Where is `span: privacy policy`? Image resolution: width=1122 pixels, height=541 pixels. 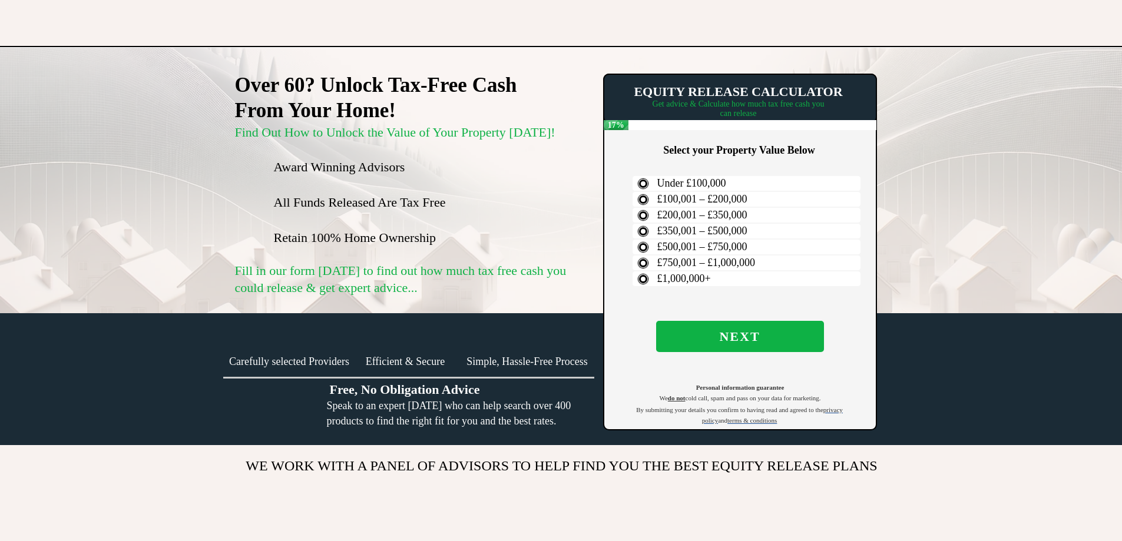 span: privacy policy is located at coordinates (772, 415).